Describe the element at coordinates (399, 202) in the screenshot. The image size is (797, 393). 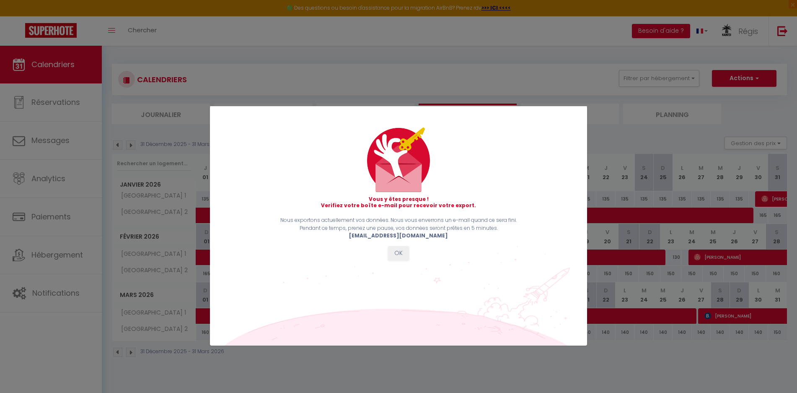
I see `strong: Vous y êtes presque ! Verifiez votre boîte e-mail pour recevoir votre export.` at that location.